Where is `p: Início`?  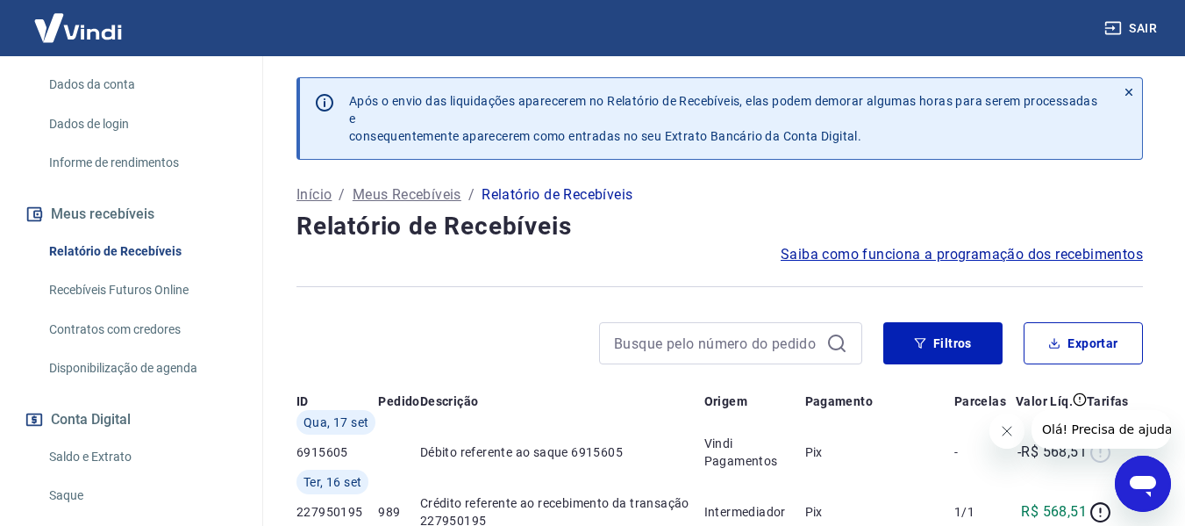
p: Início is located at coordinates (314, 195).